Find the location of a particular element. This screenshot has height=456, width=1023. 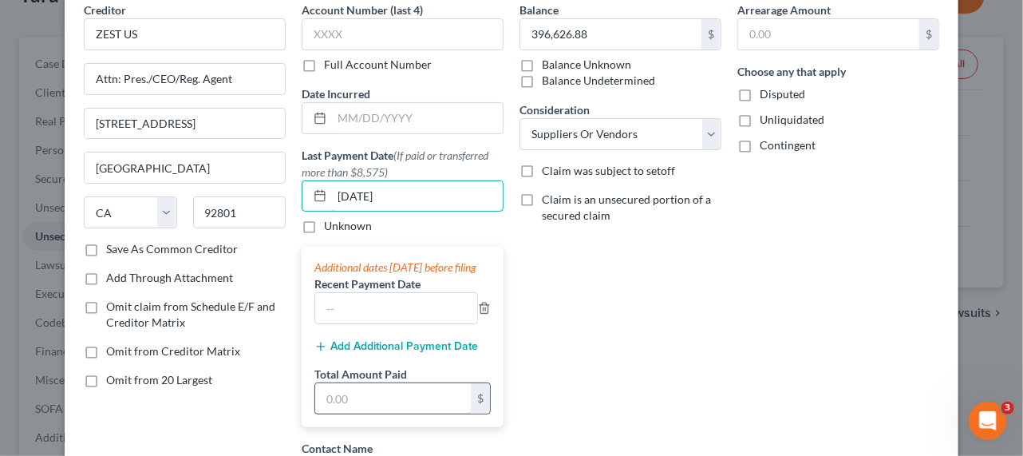

label: Full Account Number is located at coordinates (377, 65).